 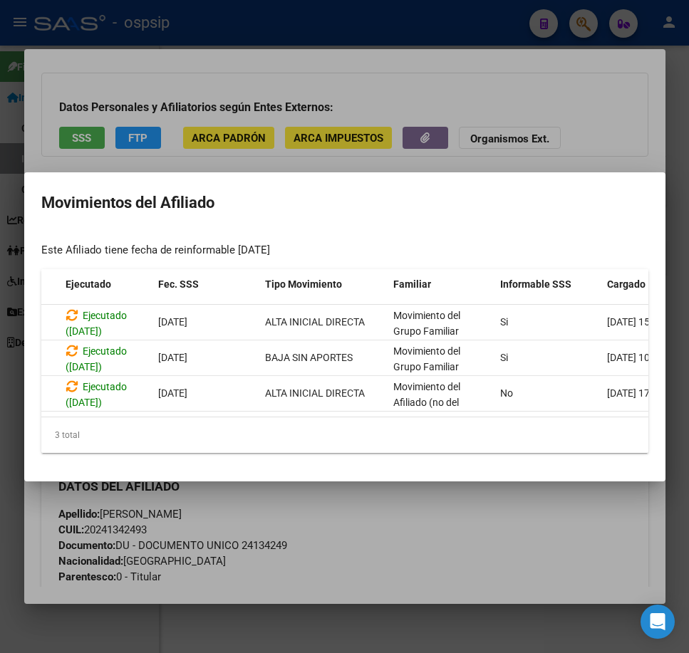 What do you see at coordinates (345, 435) in the screenshot?
I see `div: 3 total` at bounding box center [345, 435].